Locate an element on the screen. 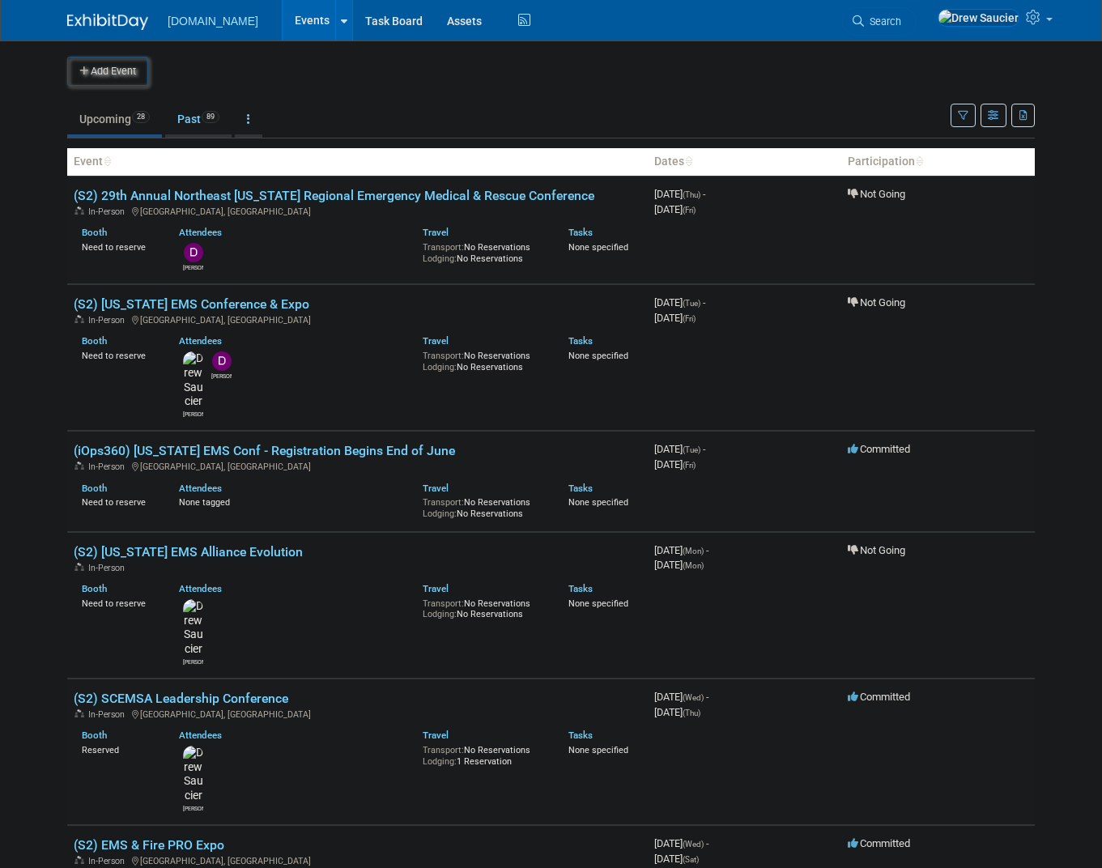 This screenshot has width=1102, height=868. span: 28 is located at coordinates (141, 117).